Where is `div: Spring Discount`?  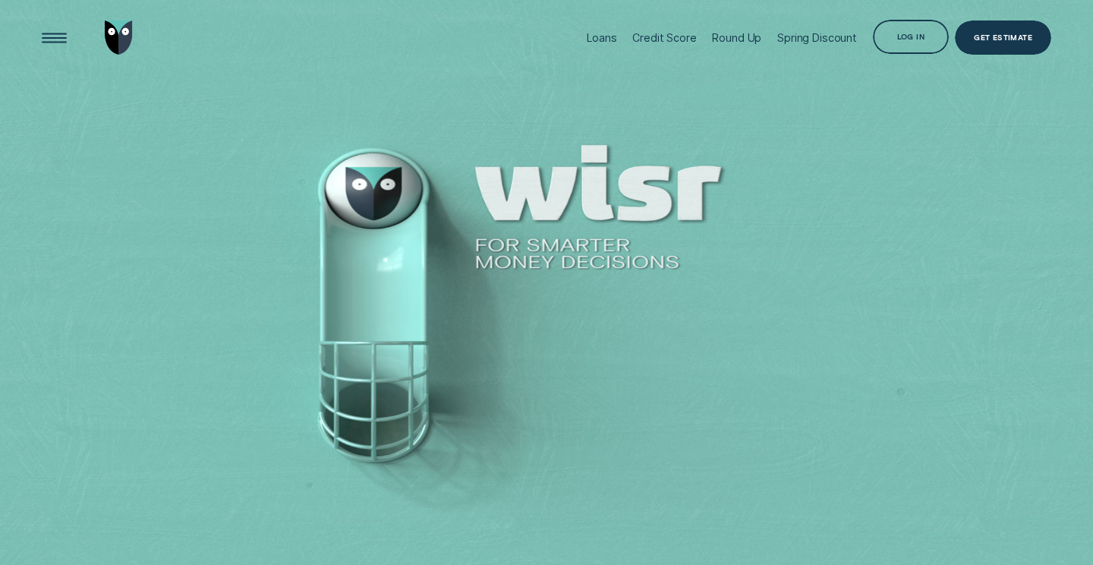
div: Spring Discount is located at coordinates (817, 37).